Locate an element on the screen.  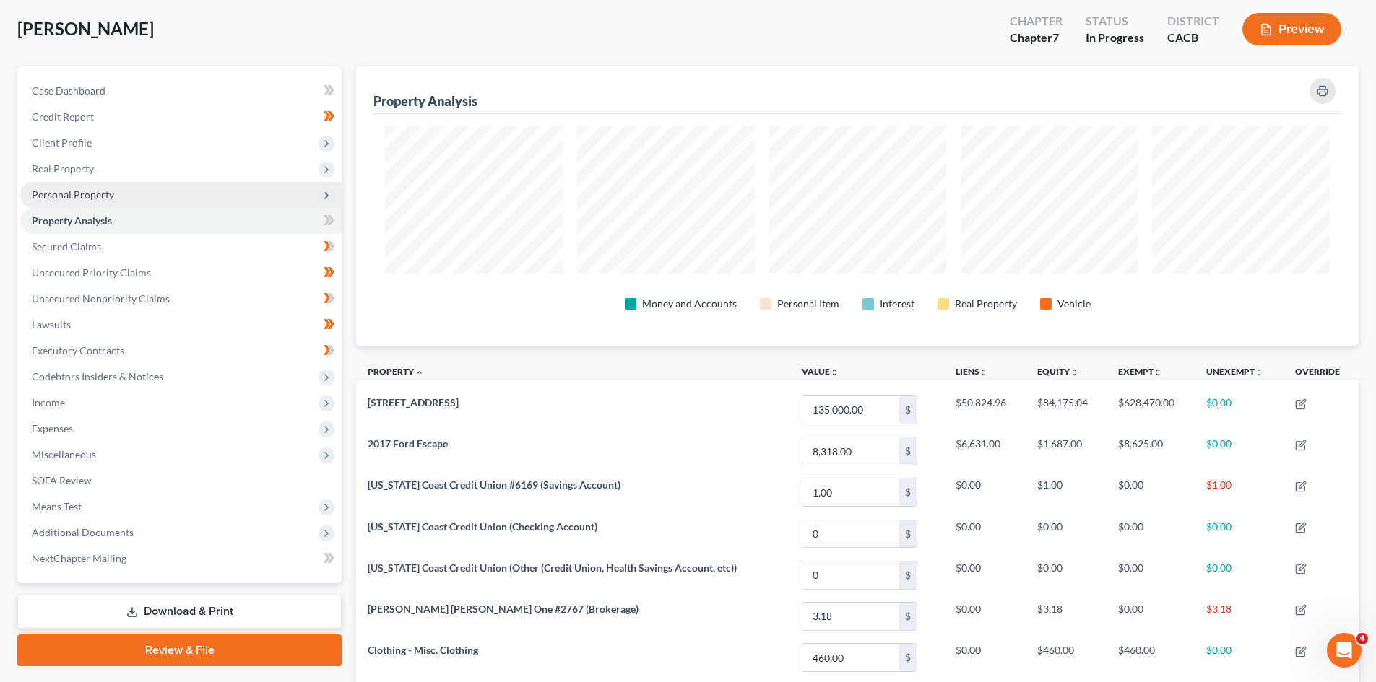
a: Valueunfold_more is located at coordinates (820, 371).